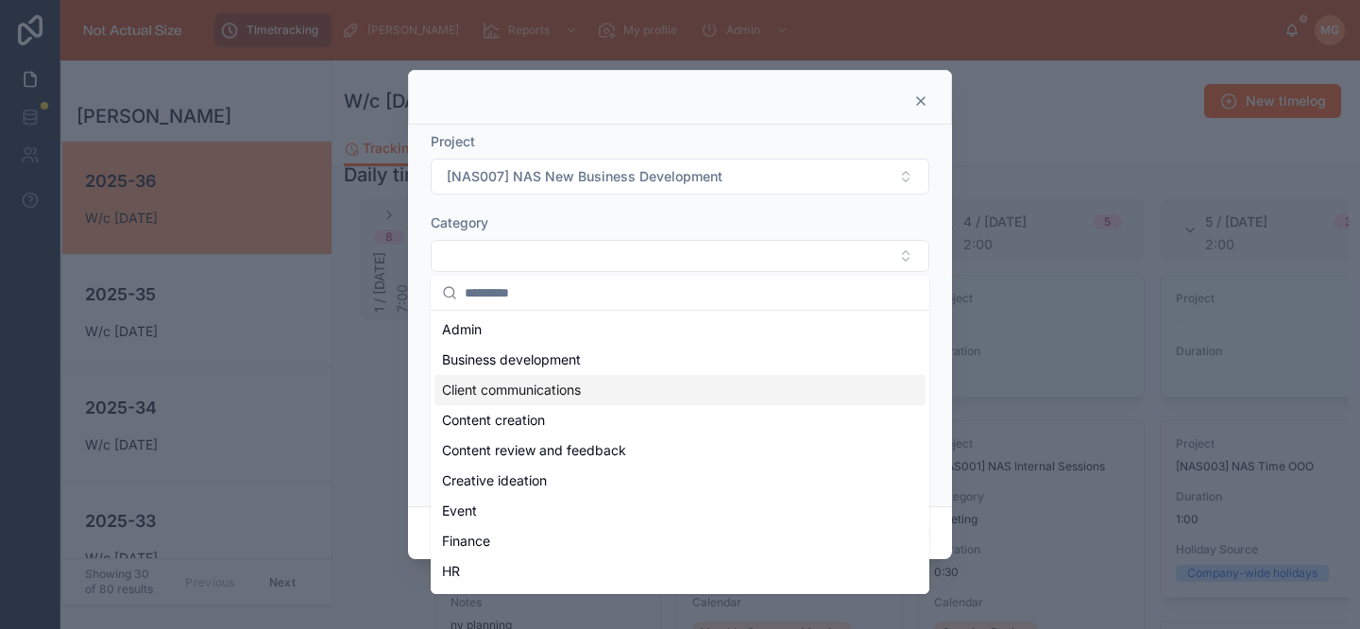  What do you see at coordinates (511, 360) in the screenshot?
I see `span: Business development` at bounding box center [511, 360].